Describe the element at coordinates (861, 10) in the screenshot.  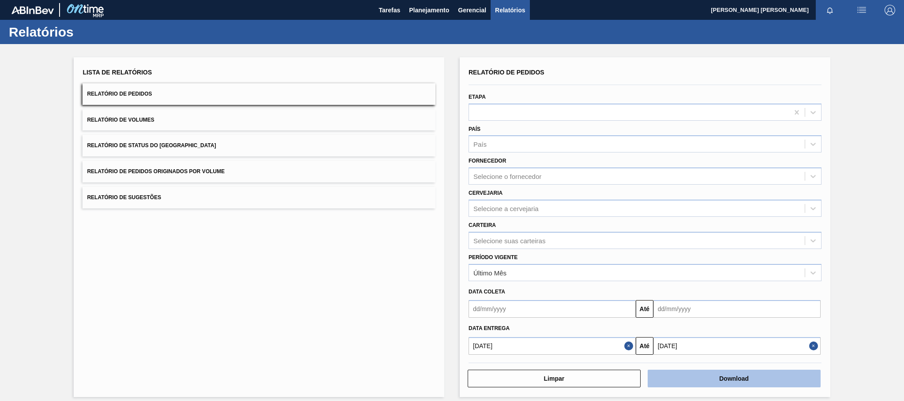
I see `img: userActions` at that location.